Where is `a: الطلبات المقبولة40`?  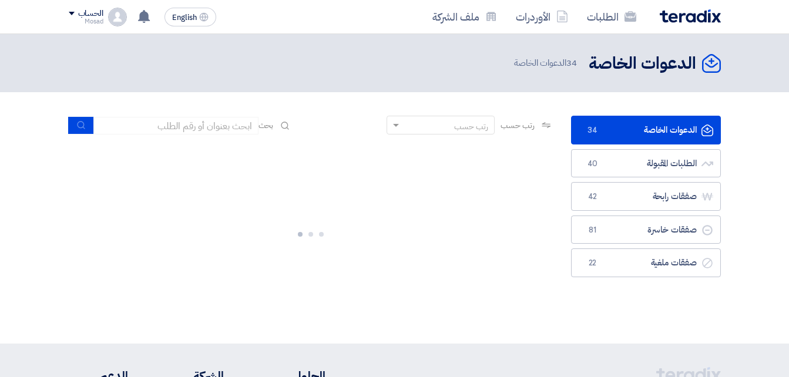
a: الطلبات المقبولة40 is located at coordinates (645, 163).